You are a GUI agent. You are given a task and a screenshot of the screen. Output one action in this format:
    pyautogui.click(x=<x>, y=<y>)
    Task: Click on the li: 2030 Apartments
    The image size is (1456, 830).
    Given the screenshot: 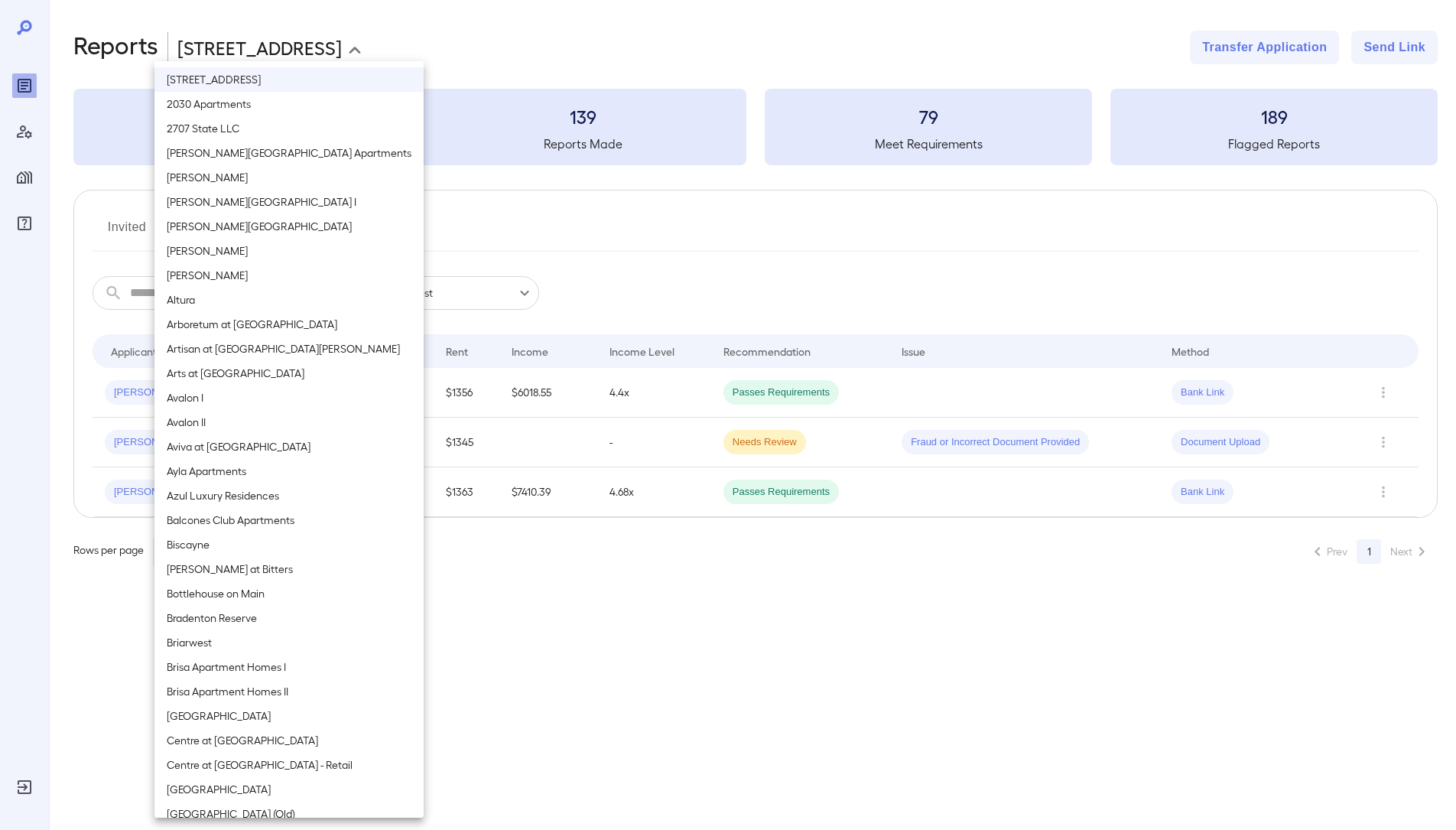 What is the action you would take?
    pyautogui.click(x=289, y=104)
    